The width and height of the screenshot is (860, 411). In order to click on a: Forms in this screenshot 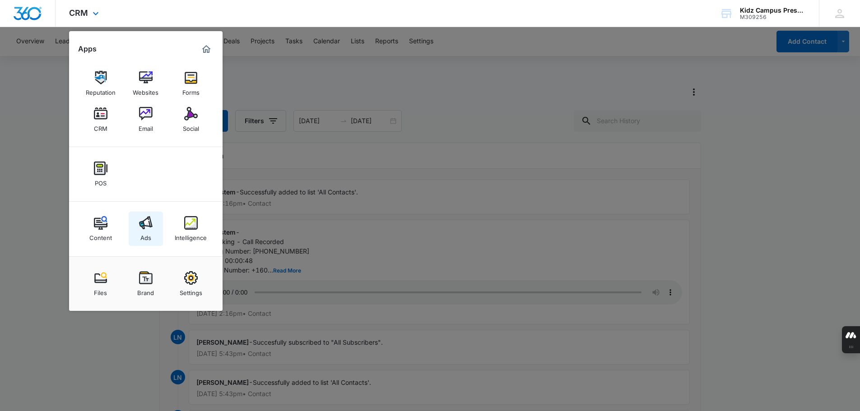, I will do `click(191, 84)`.